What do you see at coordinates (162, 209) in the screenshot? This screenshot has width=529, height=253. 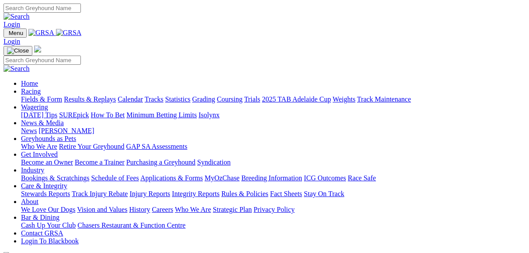 I see `a: Careers` at bounding box center [162, 209].